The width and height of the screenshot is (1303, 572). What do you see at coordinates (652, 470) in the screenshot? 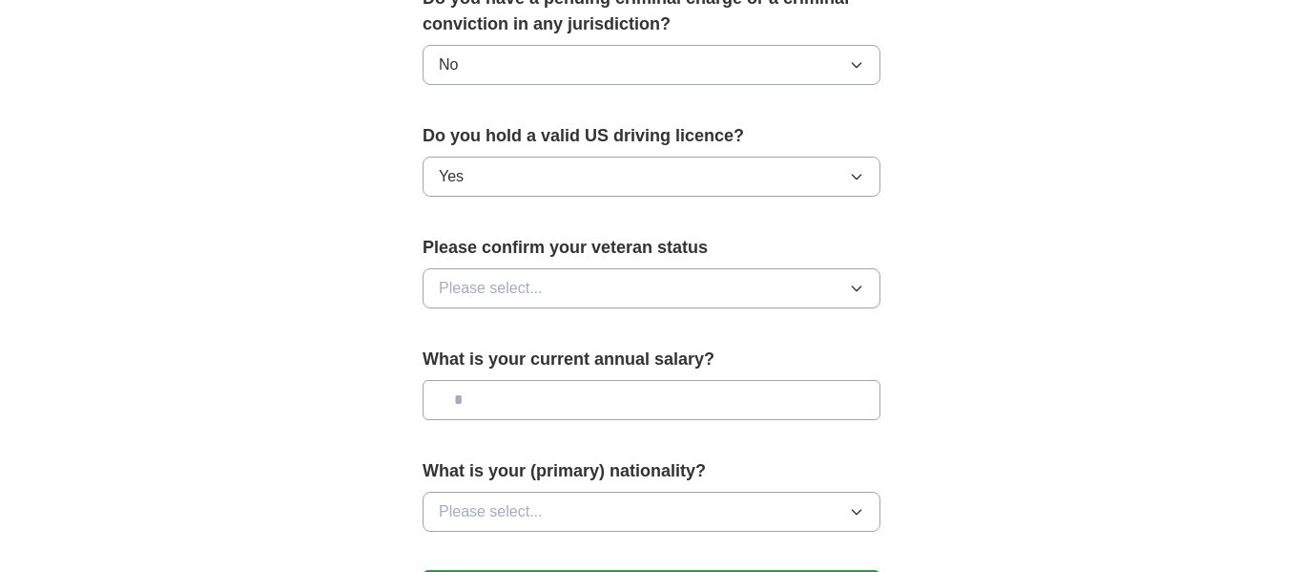
I see `label: What is your (primary) nationality?` at bounding box center [652, 470].